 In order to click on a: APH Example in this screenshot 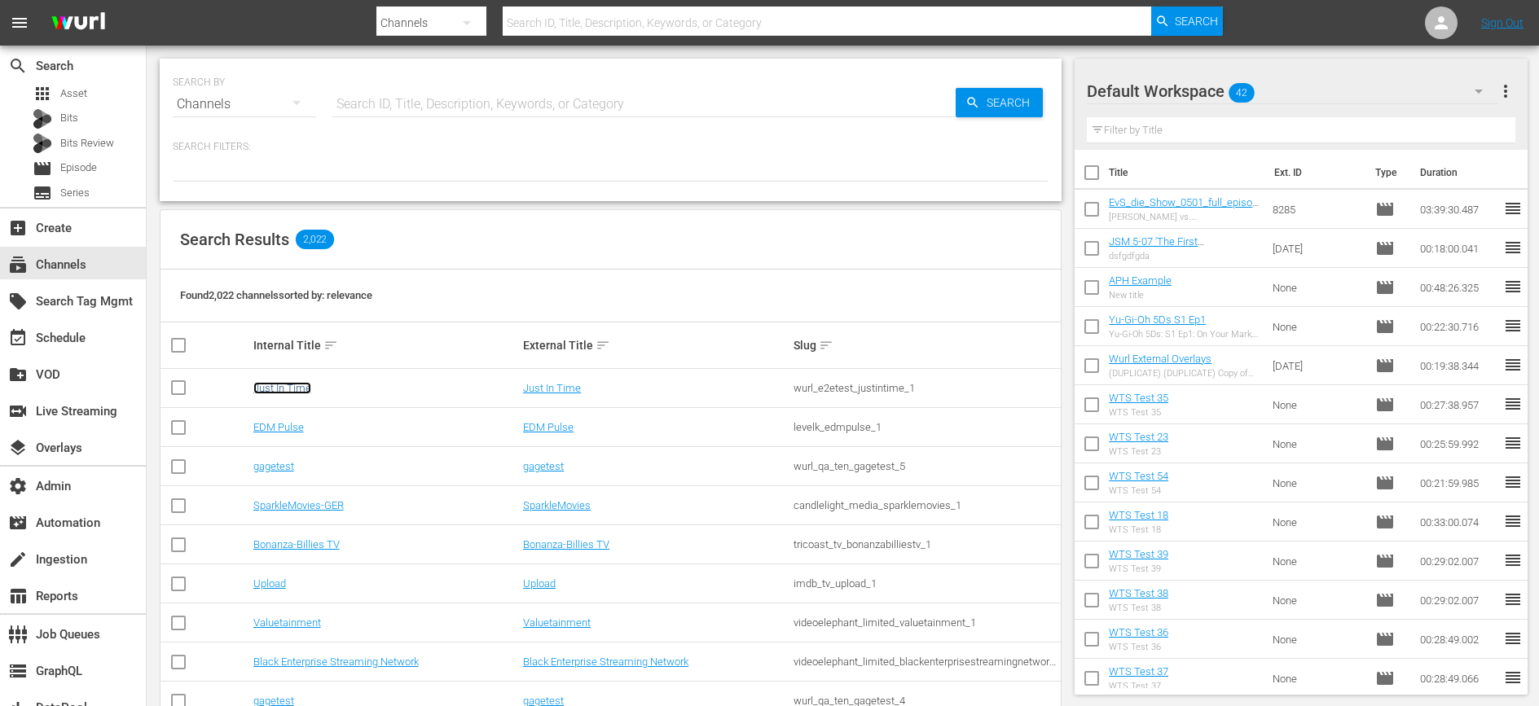, I will do `click(1140, 280)`.